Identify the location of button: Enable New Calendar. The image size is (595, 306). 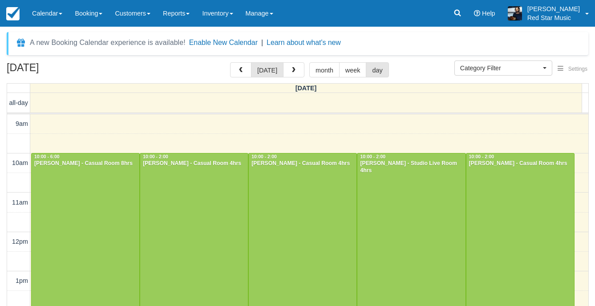
(224, 43).